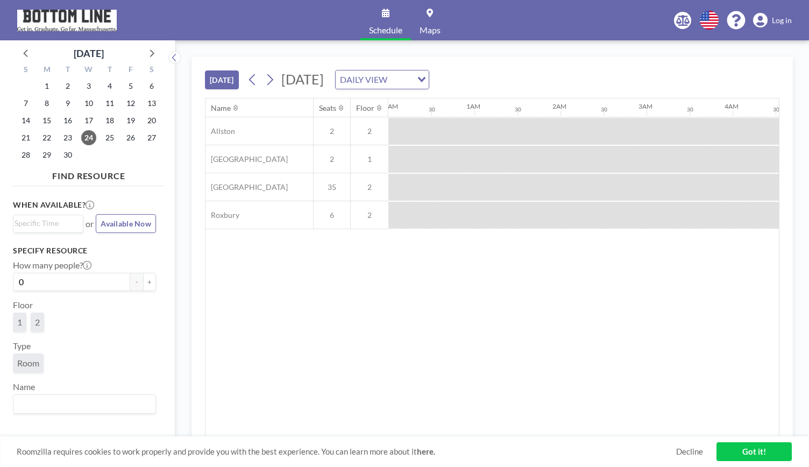  Describe the element at coordinates (327, 108) in the screenshot. I see `div: Seats` at that location.